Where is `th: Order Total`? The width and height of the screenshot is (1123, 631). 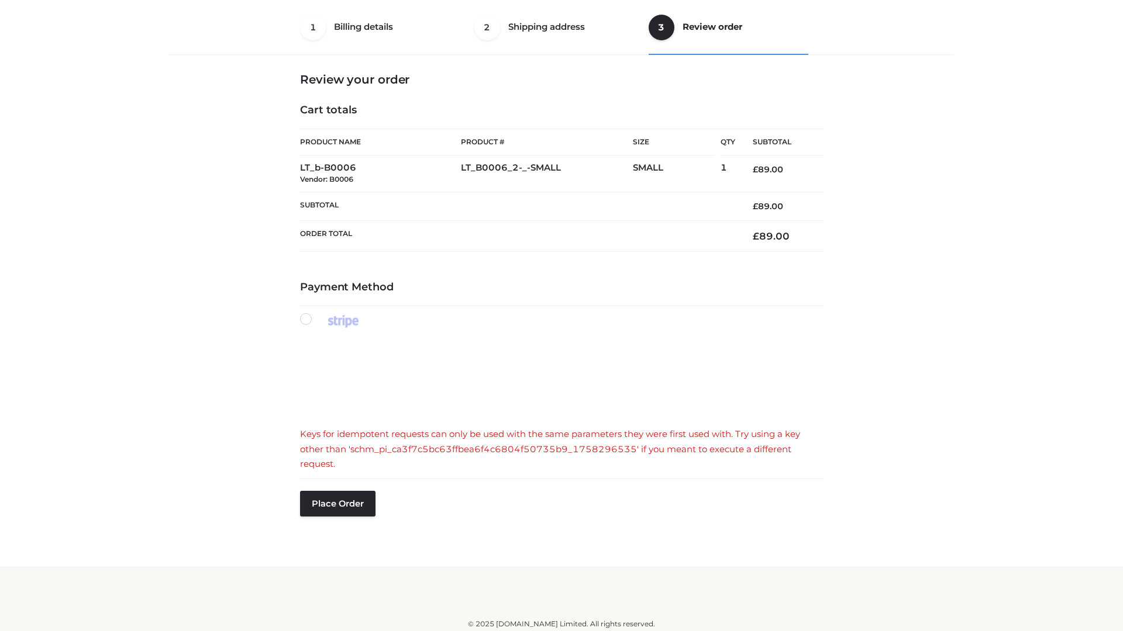 th: Order Total is located at coordinates (517, 236).